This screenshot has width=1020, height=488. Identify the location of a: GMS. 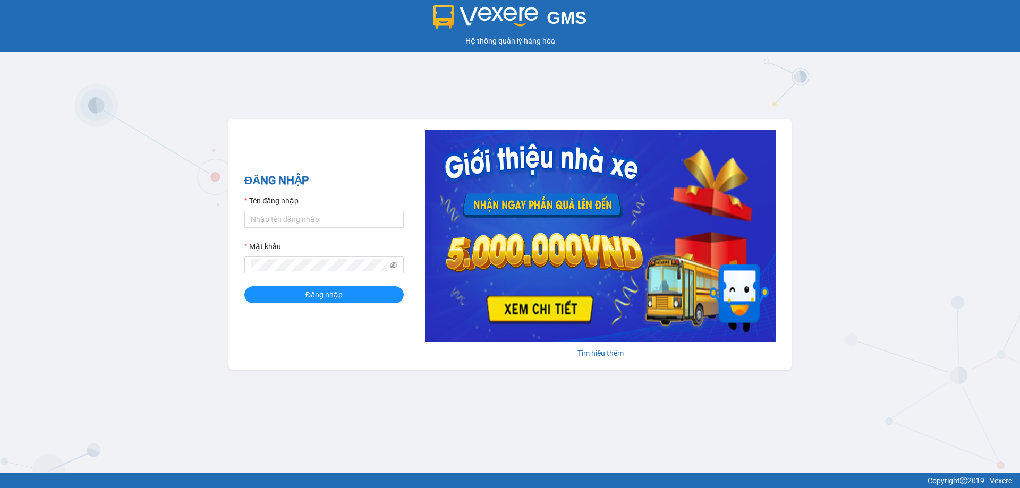
(510, 20).